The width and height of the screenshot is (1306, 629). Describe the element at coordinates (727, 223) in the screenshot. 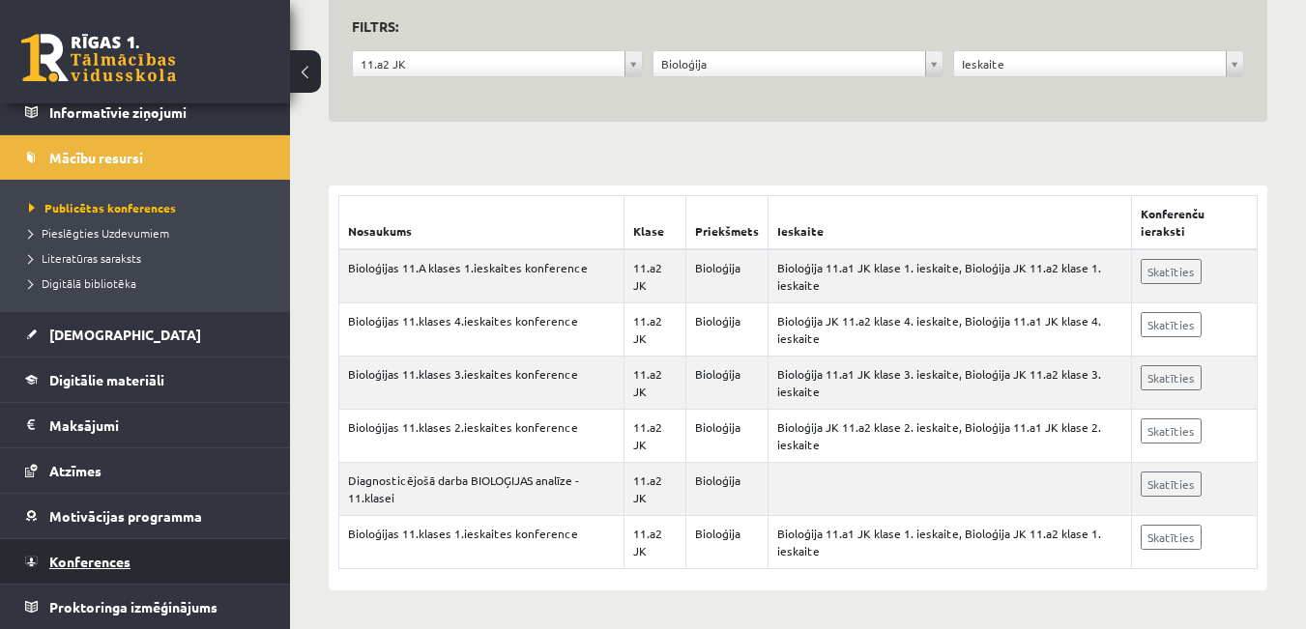

I see `th: Priekšmets` at that location.